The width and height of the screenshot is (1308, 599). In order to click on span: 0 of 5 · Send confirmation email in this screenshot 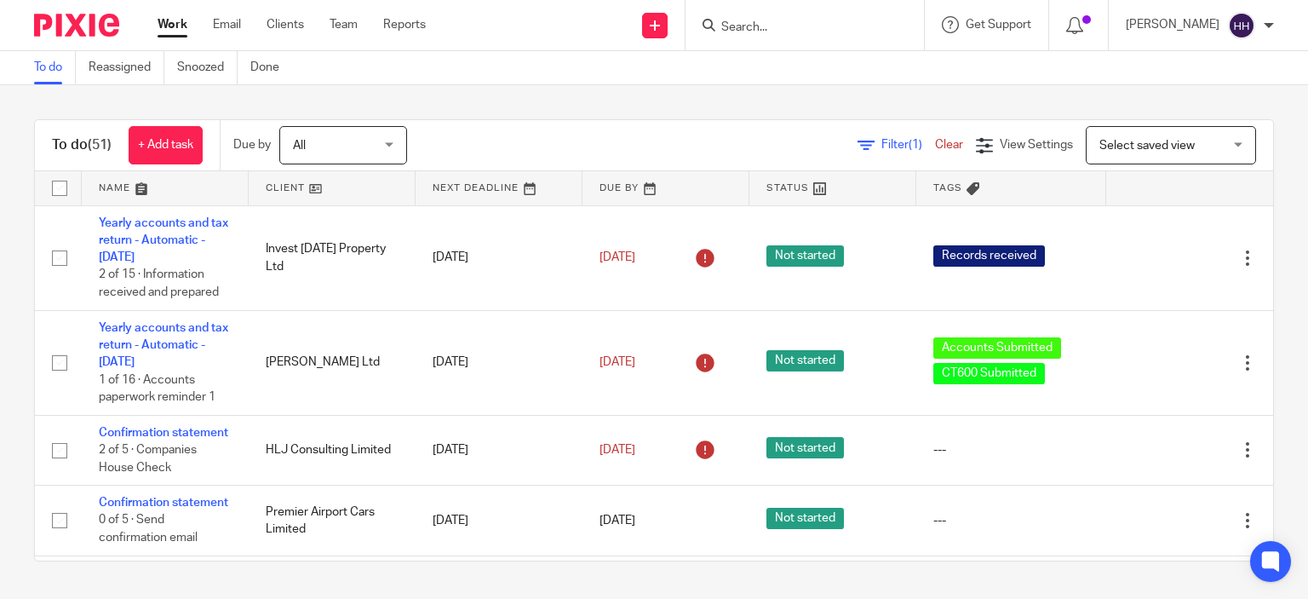, I will do `click(148, 529)`.